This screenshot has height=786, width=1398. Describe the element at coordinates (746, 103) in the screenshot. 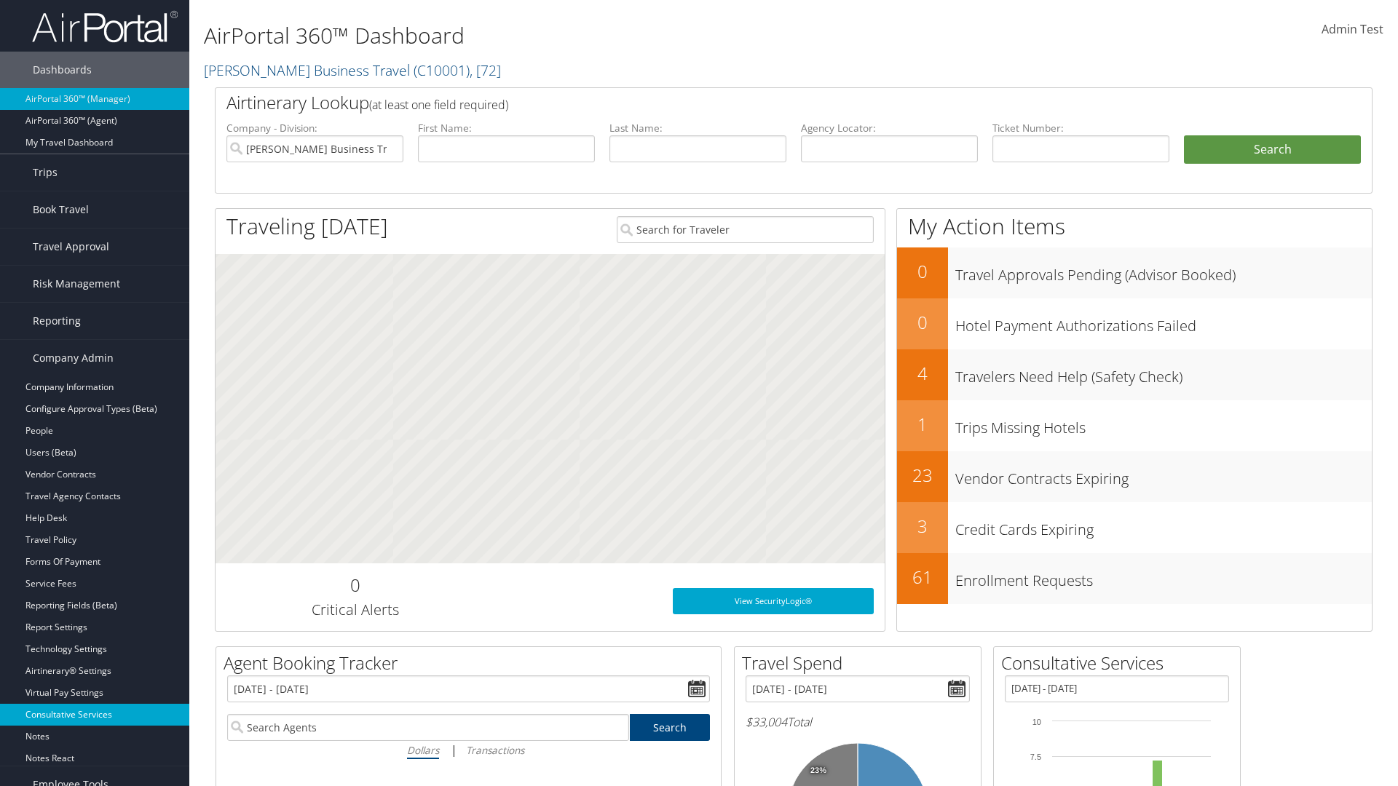

I see `h2: Airtinerary Lookup` at that location.